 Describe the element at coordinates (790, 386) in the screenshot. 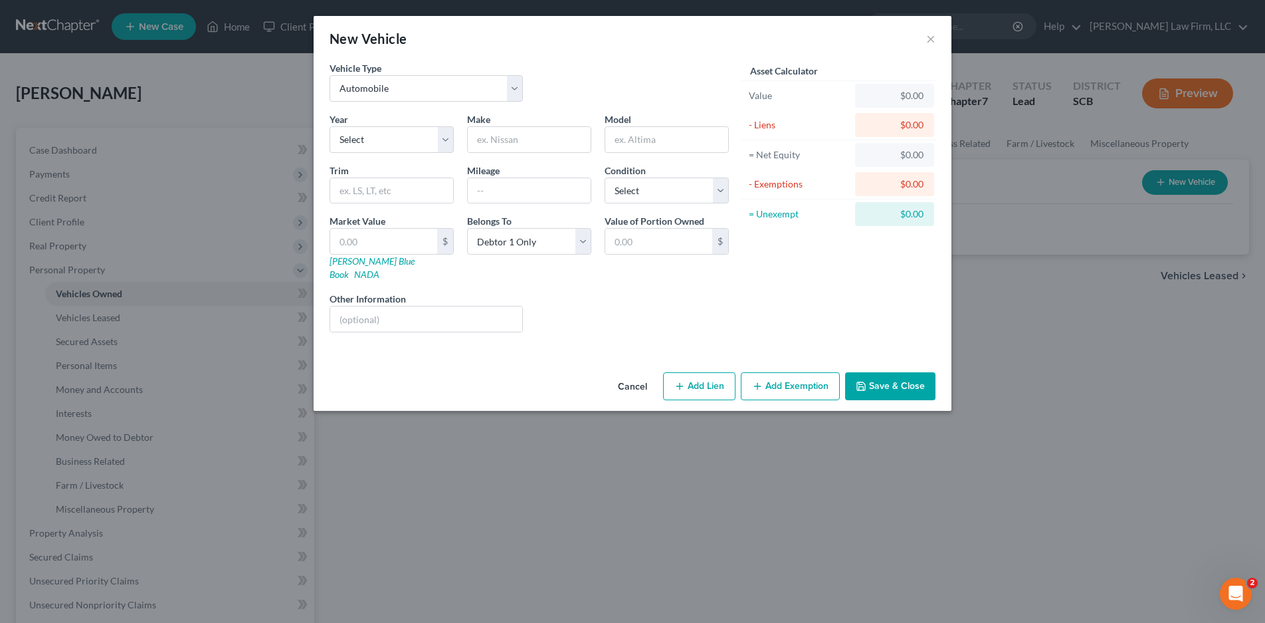

I see `button: Add Exemption` at that location.